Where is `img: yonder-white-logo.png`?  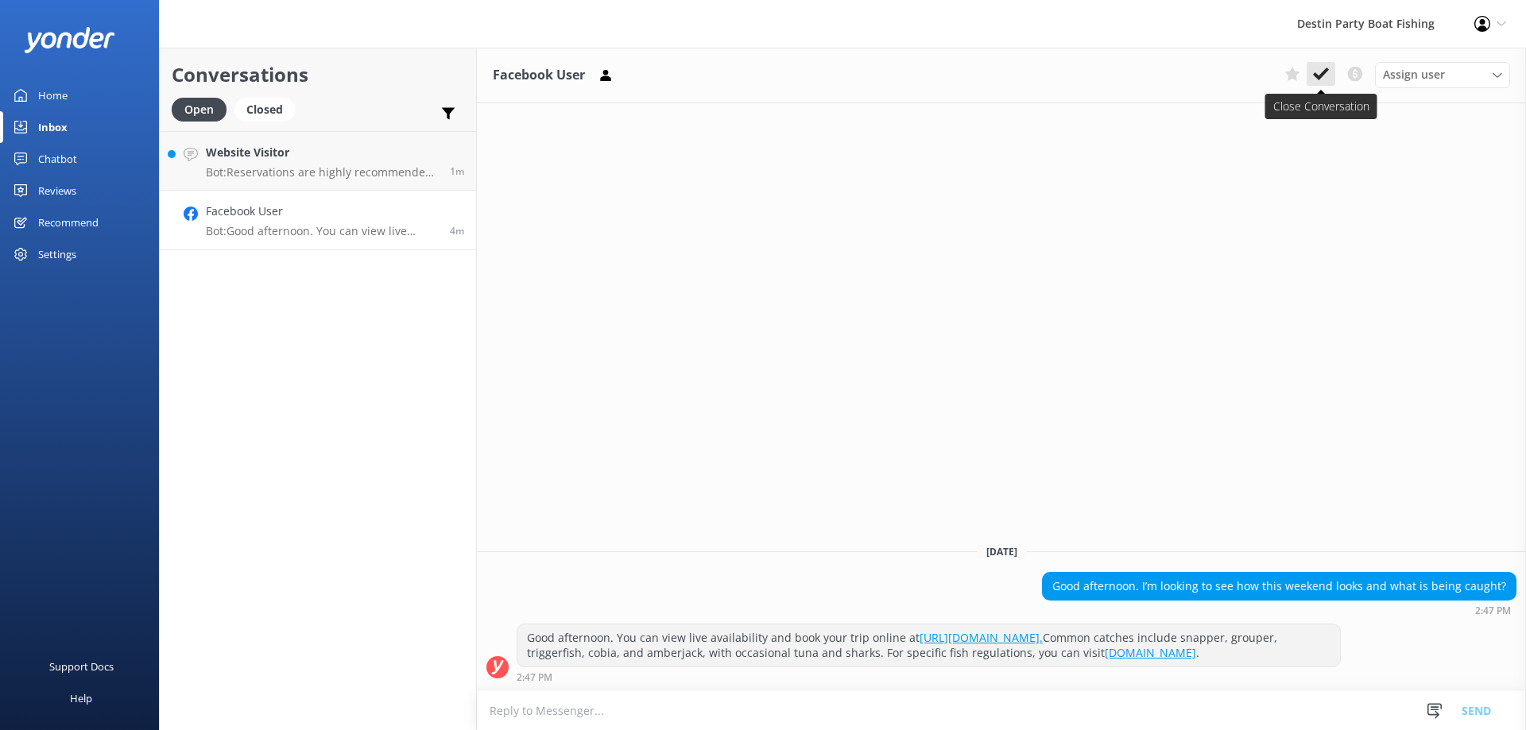 img: yonder-white-logo.png is located at coordinates (69, 40).